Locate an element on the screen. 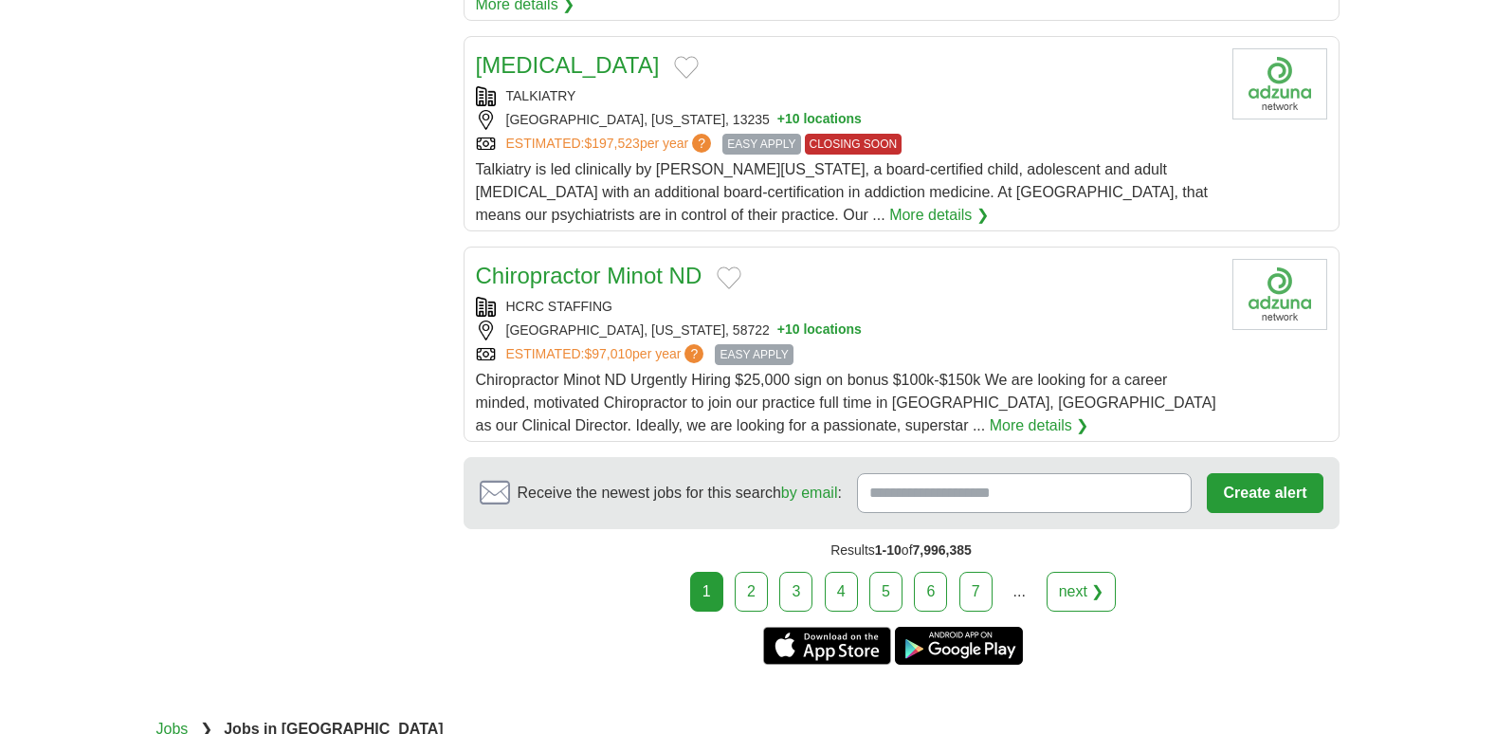 This screenshot has height=734, width=1495. a: 2 is located at coordinates (751, 592).